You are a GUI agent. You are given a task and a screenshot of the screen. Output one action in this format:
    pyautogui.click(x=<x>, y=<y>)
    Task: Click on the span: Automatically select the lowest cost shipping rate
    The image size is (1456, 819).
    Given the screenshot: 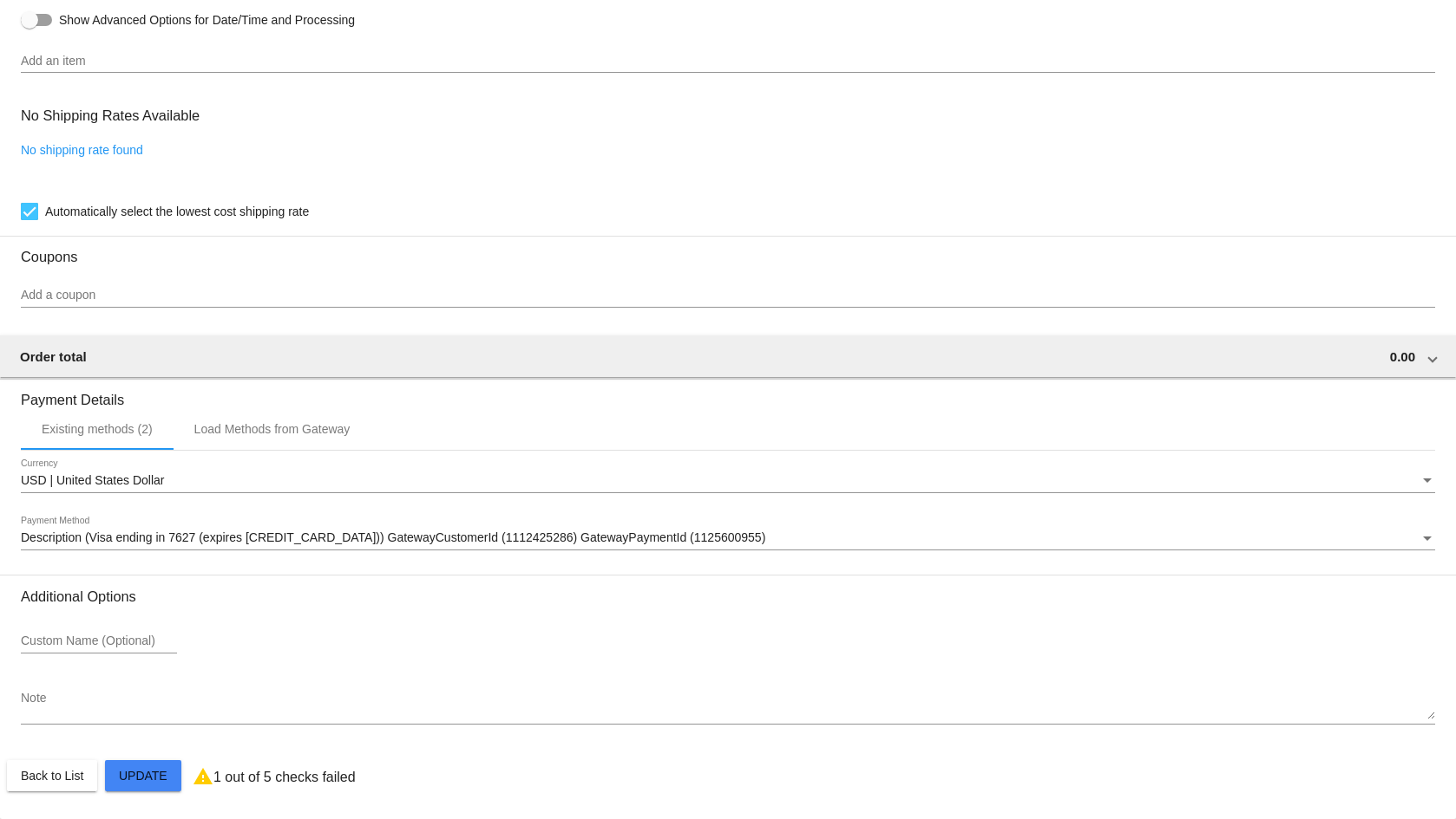 What is the action you would take?
    pyautogui.click(x=177, y=211)
    